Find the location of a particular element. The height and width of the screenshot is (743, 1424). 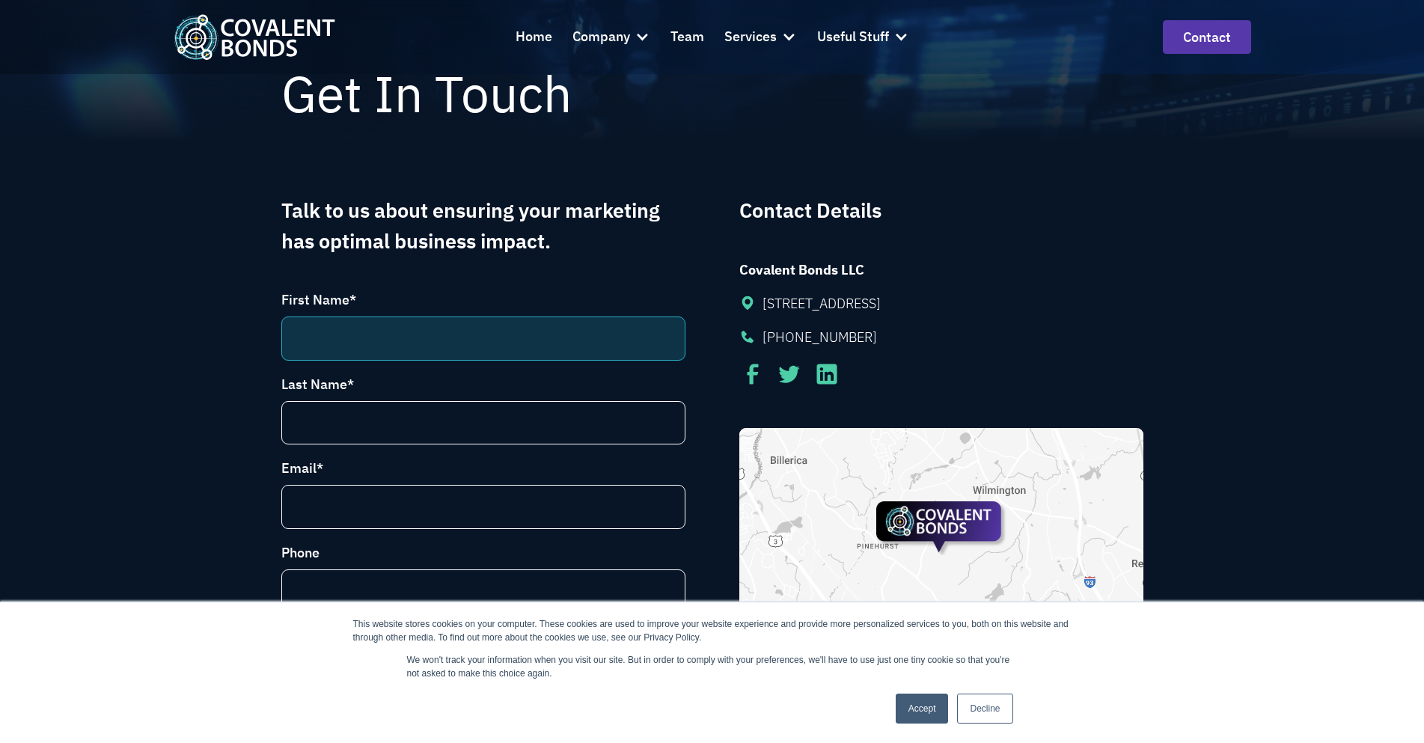

div: Chat Widget is located at coordinates (1312, 662).